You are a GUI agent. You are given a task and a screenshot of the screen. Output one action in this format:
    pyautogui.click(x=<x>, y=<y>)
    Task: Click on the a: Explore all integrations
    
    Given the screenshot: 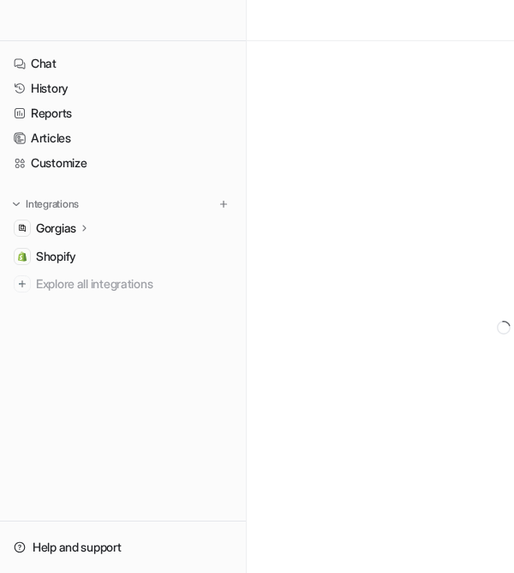 What is the action you would take?
    pyautogui.click(x=123, y=284)
    